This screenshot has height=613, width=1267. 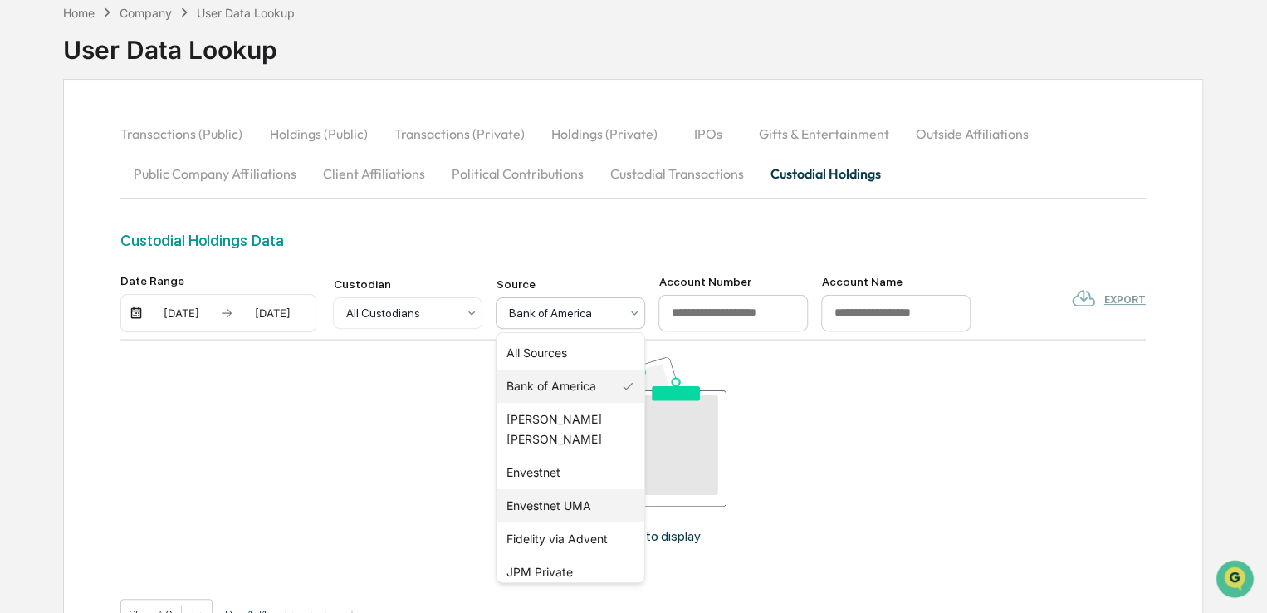 What do you see at coordinates (824, 174) in the screenshot?
I see `button: Custodial Holdings` at bounding box center [824, 174].